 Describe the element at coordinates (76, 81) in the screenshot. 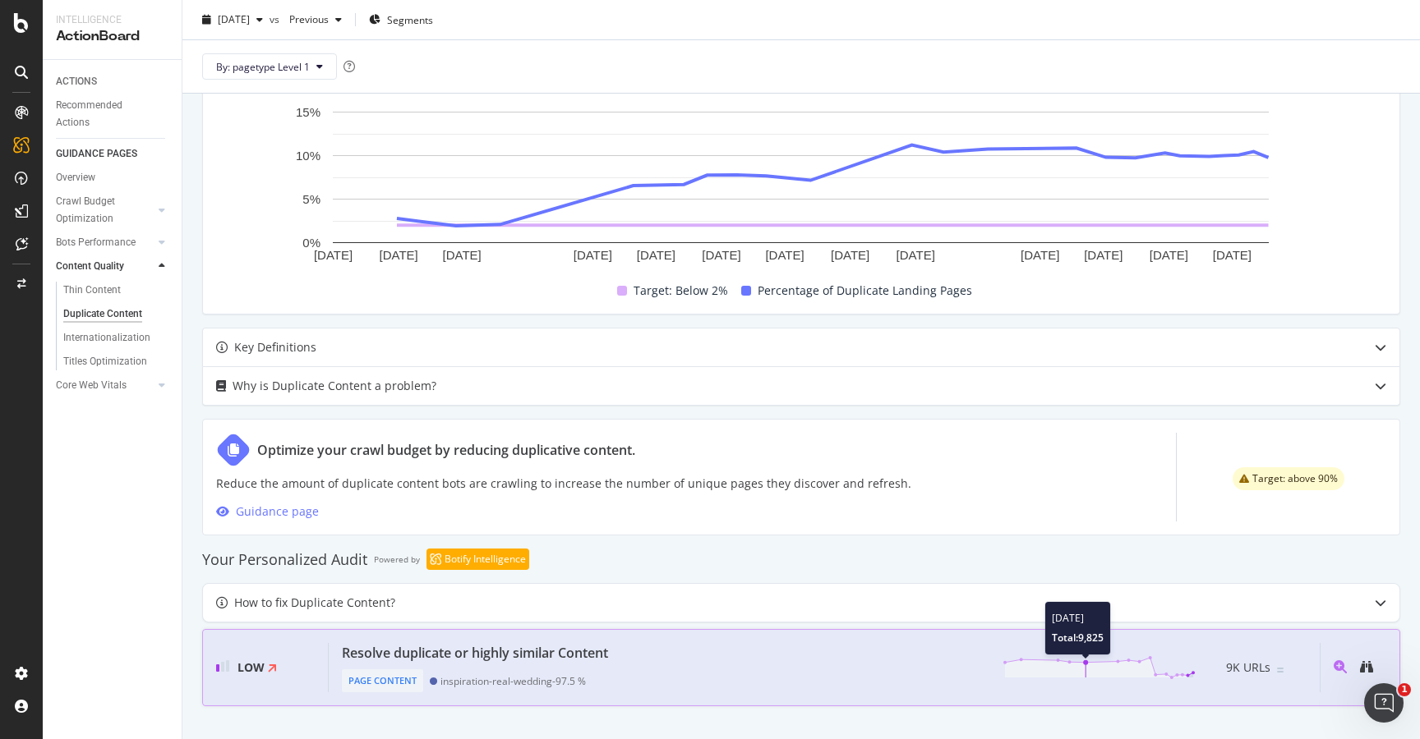

I see `div: ACTIONS` at that location.